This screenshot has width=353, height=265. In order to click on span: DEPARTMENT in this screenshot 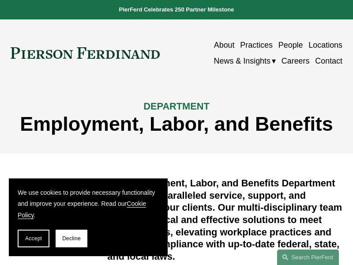, I will do `click(176, 106)`.